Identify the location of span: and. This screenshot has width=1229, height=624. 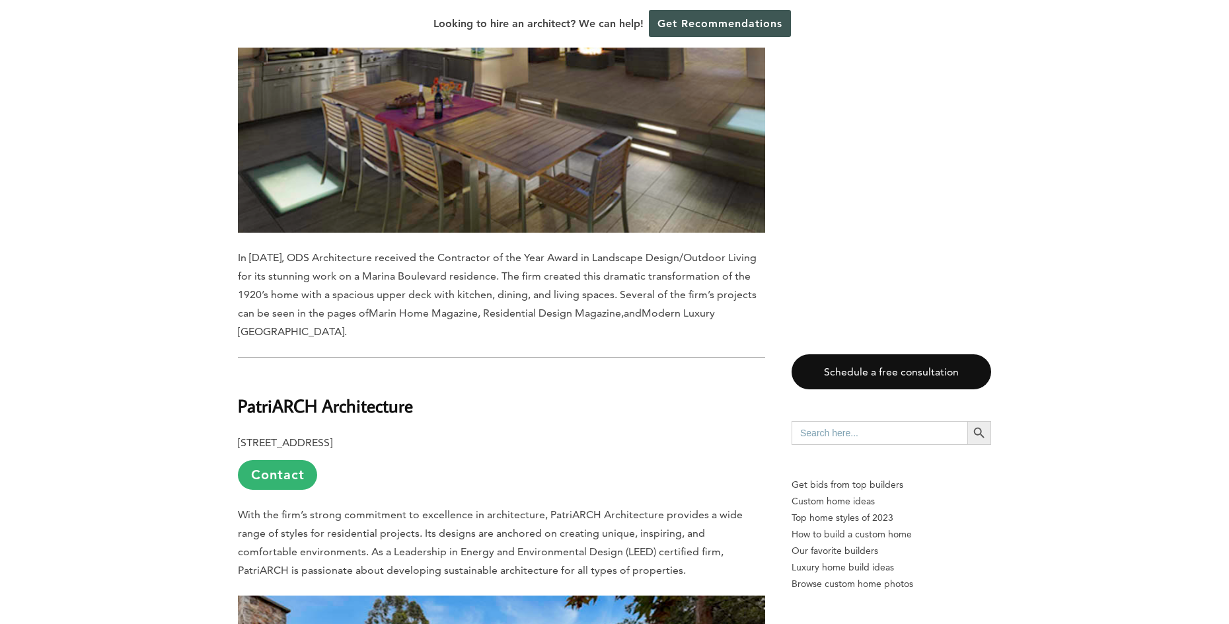
(632, 313).